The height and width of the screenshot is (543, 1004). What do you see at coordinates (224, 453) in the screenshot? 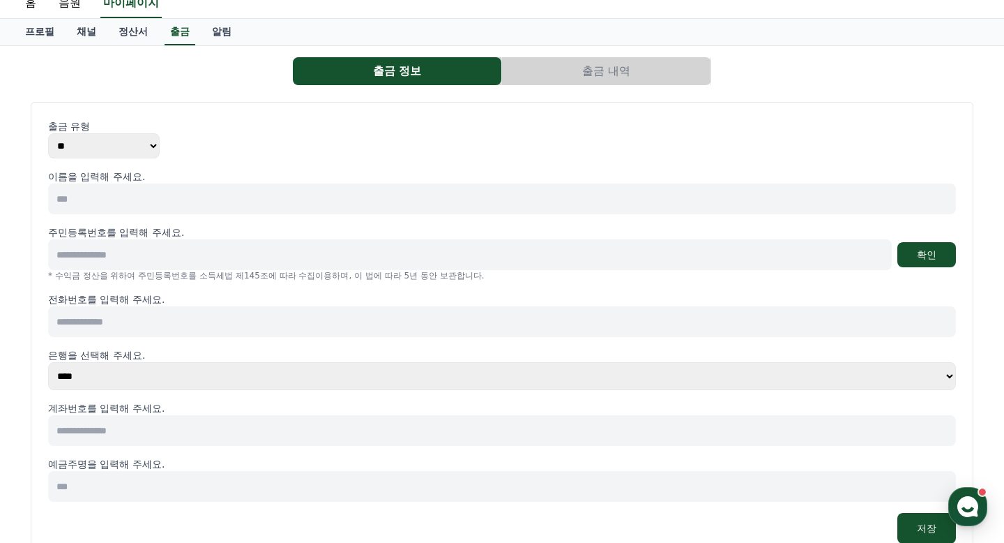
I see `span: 설정` at bounding box center [224, 453].